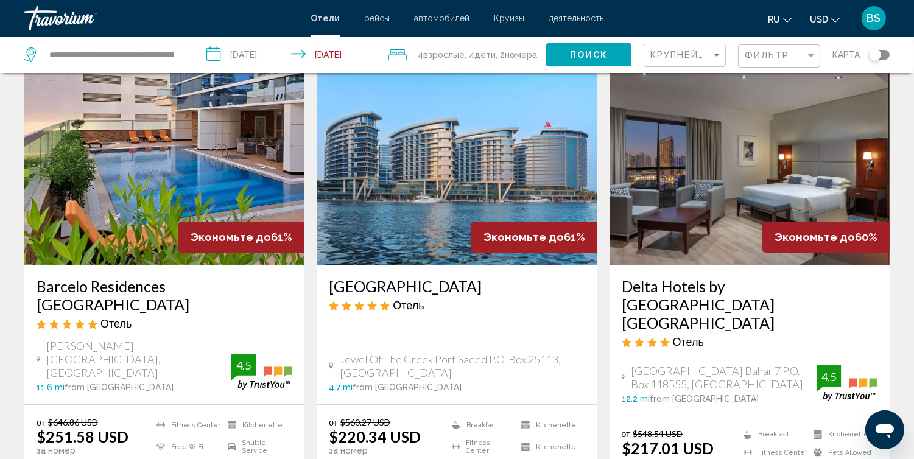  I want to click on span: BS, so click(873, 18).